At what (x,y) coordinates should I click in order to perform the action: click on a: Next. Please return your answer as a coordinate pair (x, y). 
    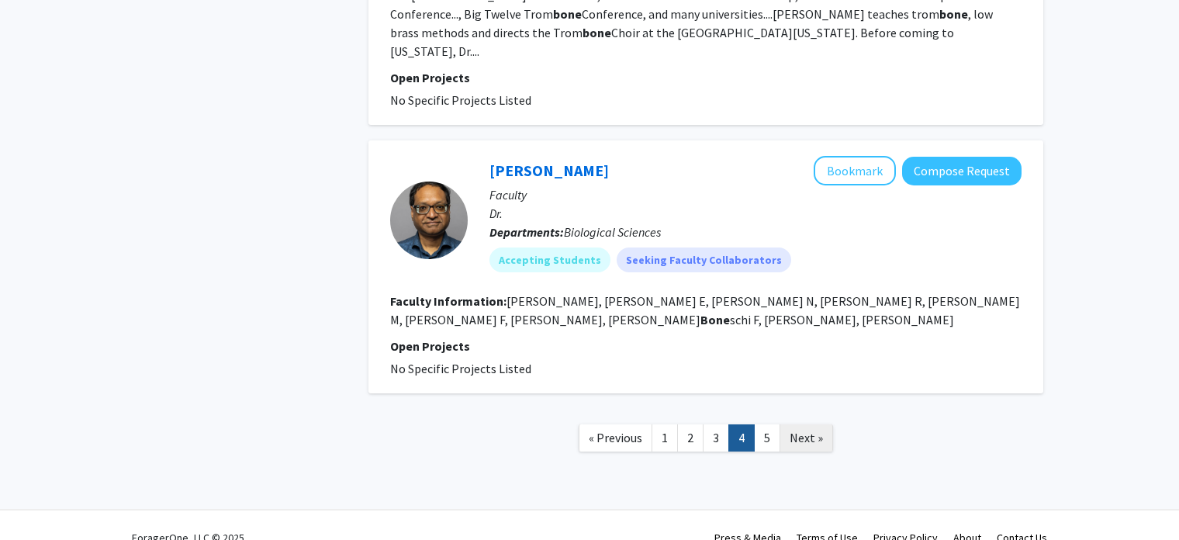
    Looking at the image, I should click on (806, 438).